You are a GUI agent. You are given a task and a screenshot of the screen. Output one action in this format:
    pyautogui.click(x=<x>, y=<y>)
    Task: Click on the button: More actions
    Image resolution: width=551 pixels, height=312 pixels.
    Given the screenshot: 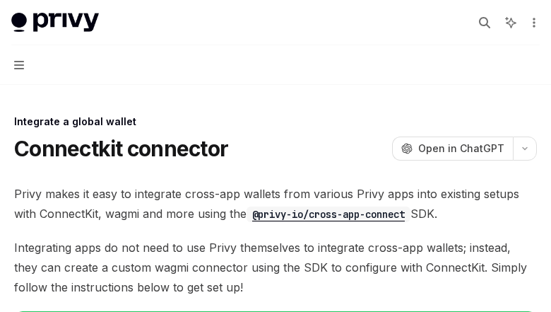 What is the action you would take?
    pyautogui.click(x=533, y=23)
    